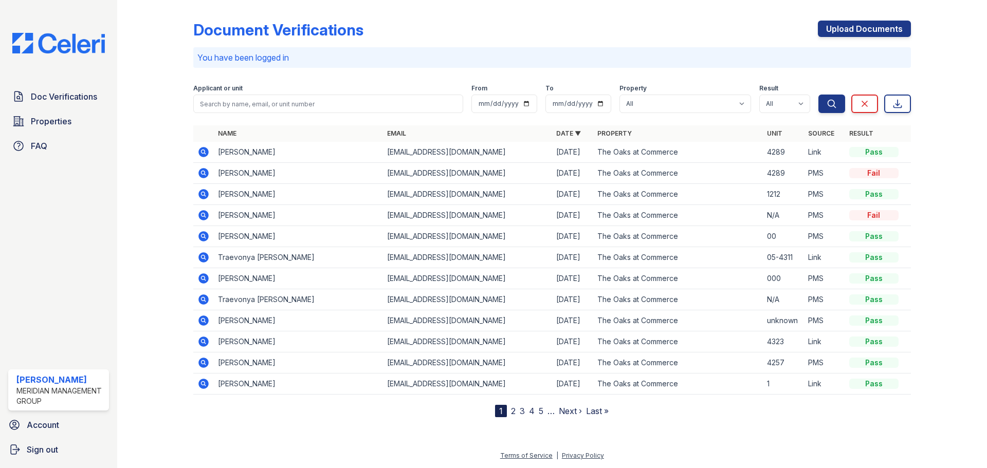 The image size is (987, 468). Describe the element at coordinates (784, 363) in the screenshot. I see `td: 4257` at that location.